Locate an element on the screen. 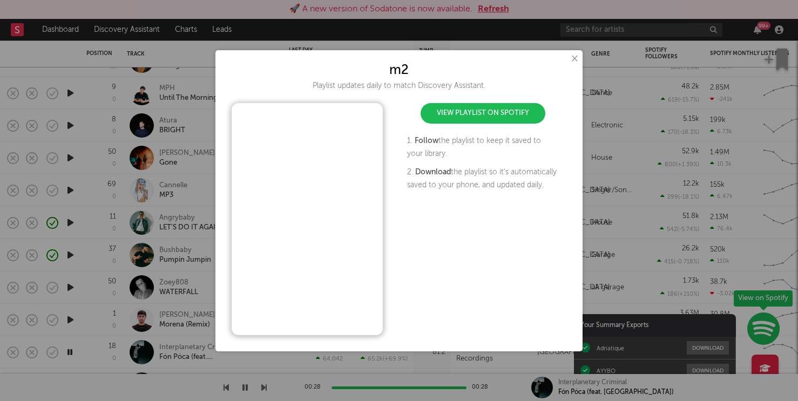 This screenshot has width=798, height=401. span: Follow is located at coordinates (426, 141).